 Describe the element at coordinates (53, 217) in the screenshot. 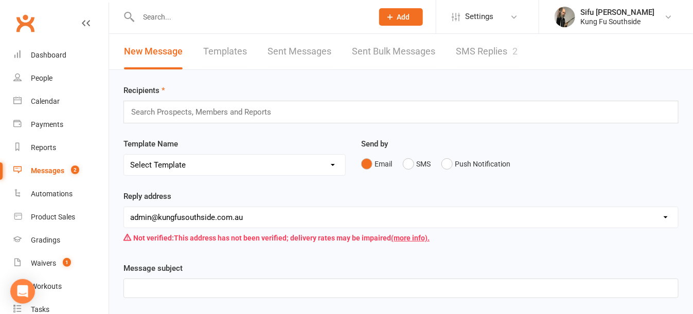

I see `div: Product Sales` at that location.